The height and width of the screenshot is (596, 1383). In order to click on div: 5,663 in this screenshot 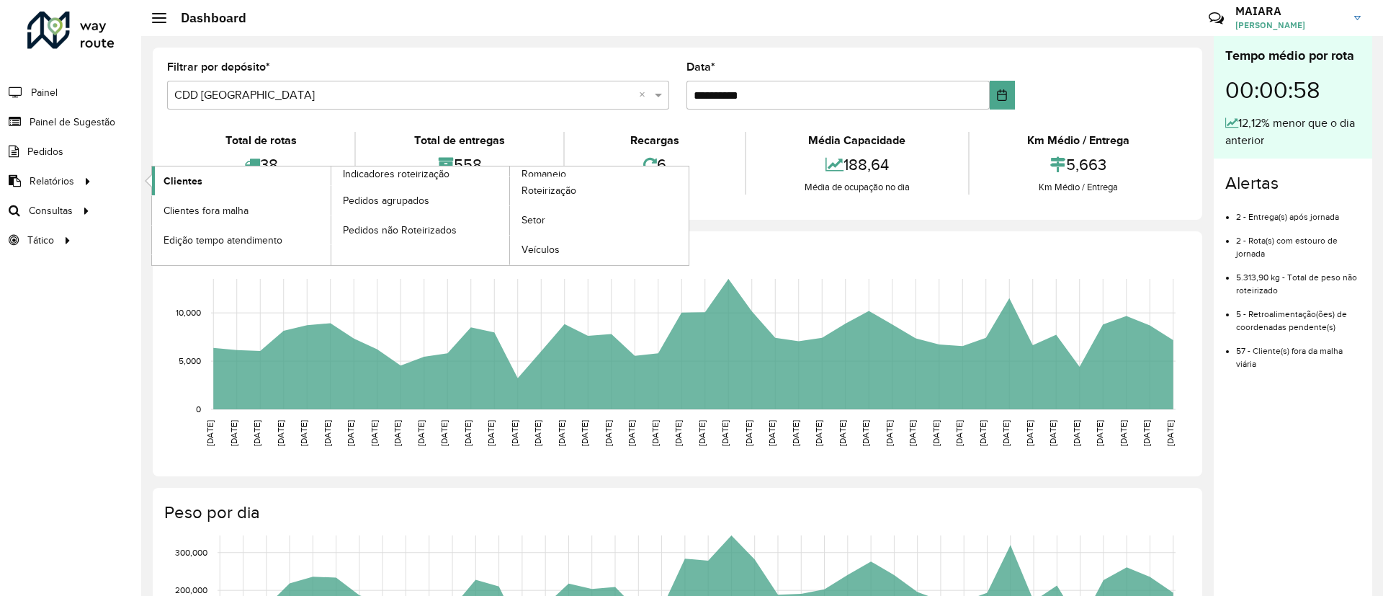, I will do `click(1078, 164)`.